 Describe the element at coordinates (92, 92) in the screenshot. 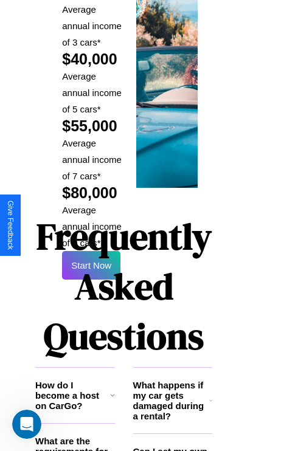

I see `p: Average annual income of 5 cars*` at that location.